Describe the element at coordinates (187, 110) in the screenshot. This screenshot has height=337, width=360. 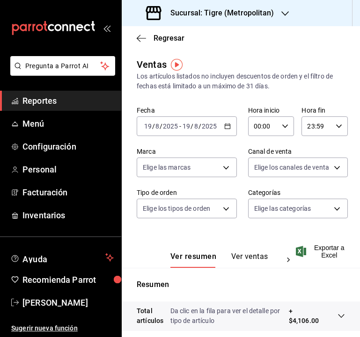
I see `label: Fecha` at that location.